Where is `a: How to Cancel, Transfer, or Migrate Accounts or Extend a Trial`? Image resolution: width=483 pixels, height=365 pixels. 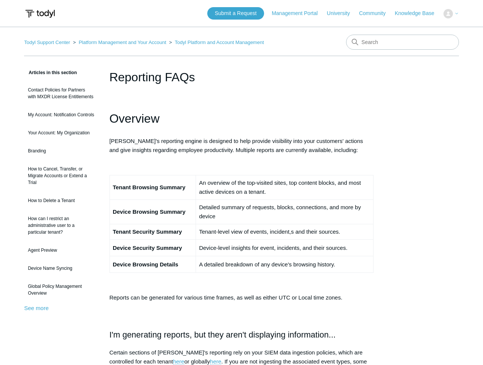 a: How to Cancel, Transfer, or Migrate Accounts or Extend a Trial is located at coordinates (61, 176).